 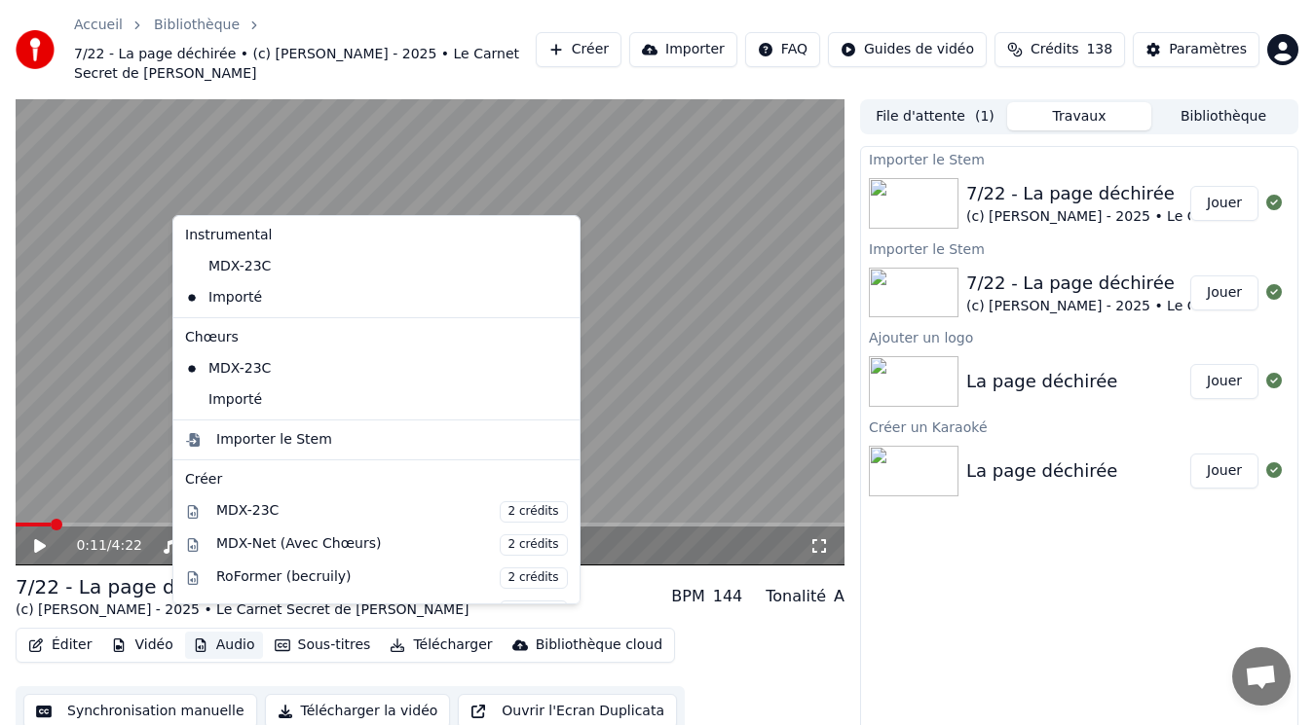 I want to click on div: Chœurs, so click(x=376, y=338).